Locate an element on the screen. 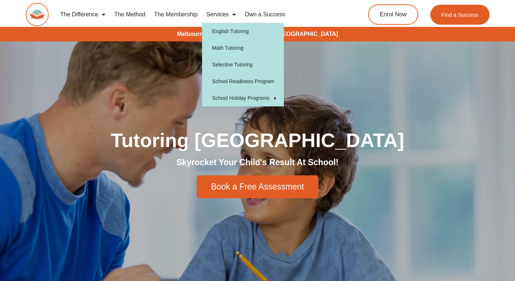 This screenshot has width=515, height=281. span: Book a Free Assessment is located at coordinates (258, 187).